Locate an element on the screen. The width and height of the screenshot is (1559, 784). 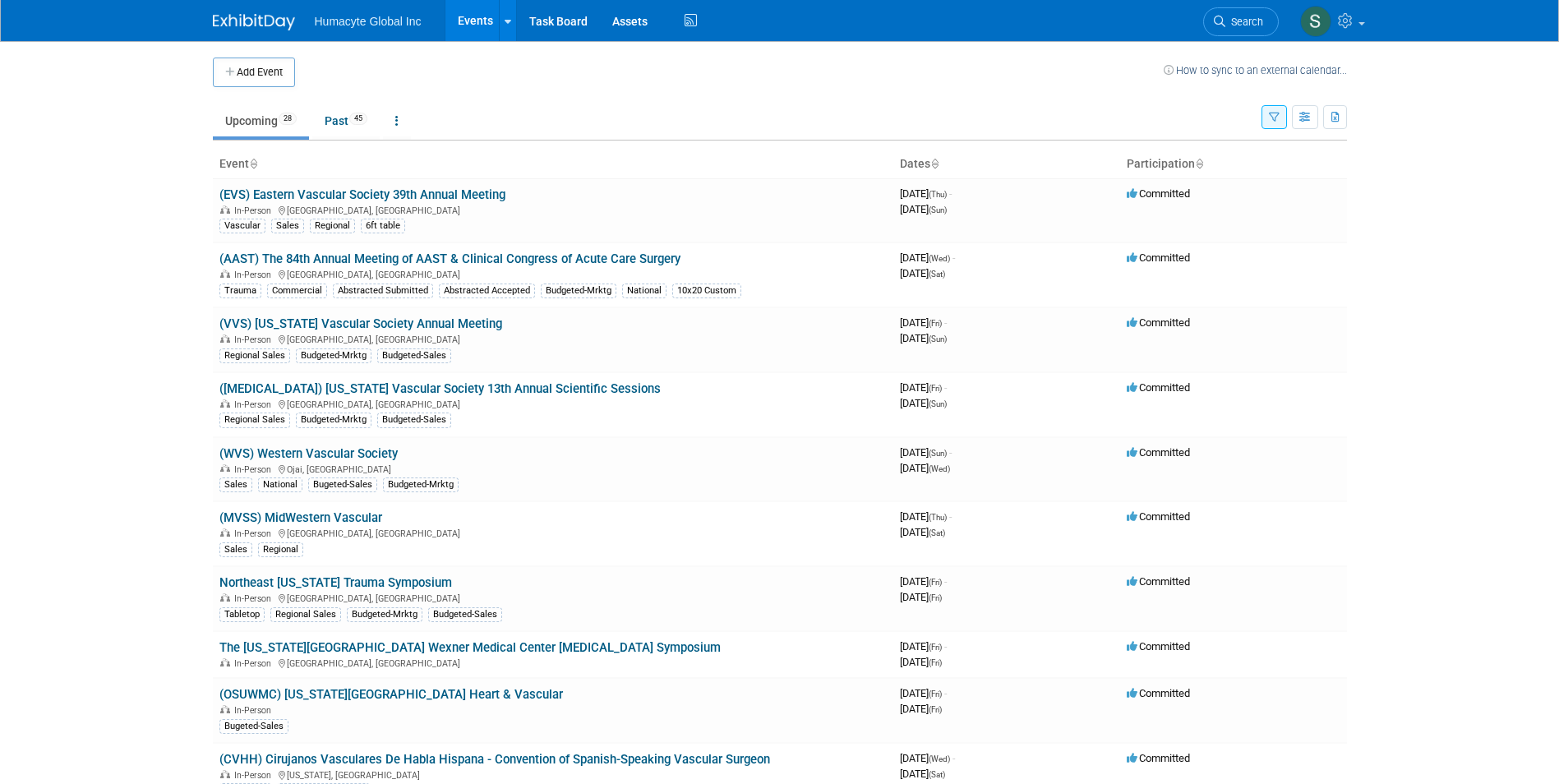
a: (AAST) The 84th Annual Meeting of AAST & Clinical Congress of Acute Care Surgery is located at coordinates (449, 259).